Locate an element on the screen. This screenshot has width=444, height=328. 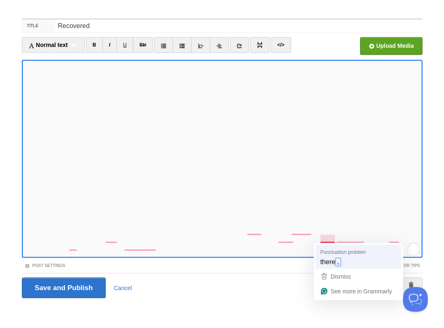
a: Str is located at coordinates (143, 45).